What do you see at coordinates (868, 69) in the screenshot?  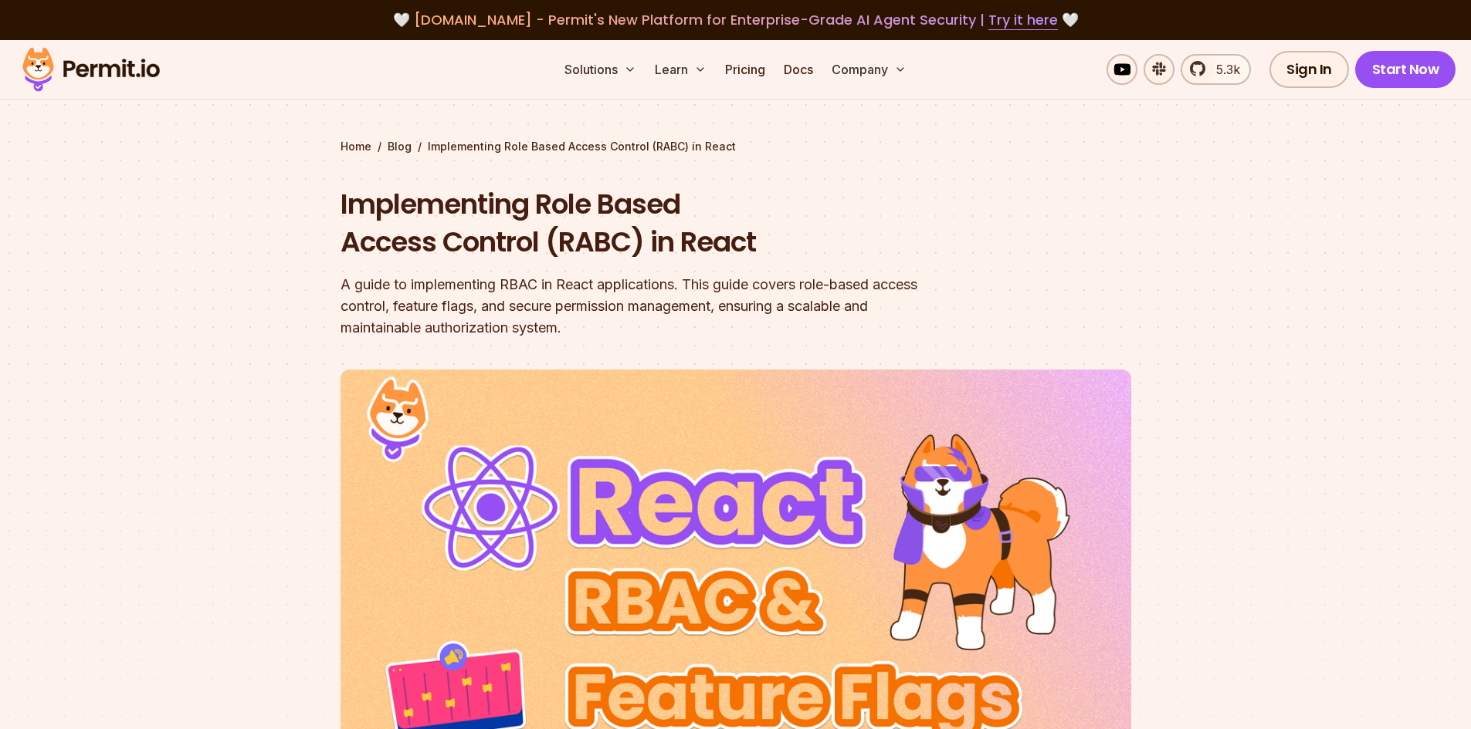 I see `button: Company` at bounding box center [868, 69].